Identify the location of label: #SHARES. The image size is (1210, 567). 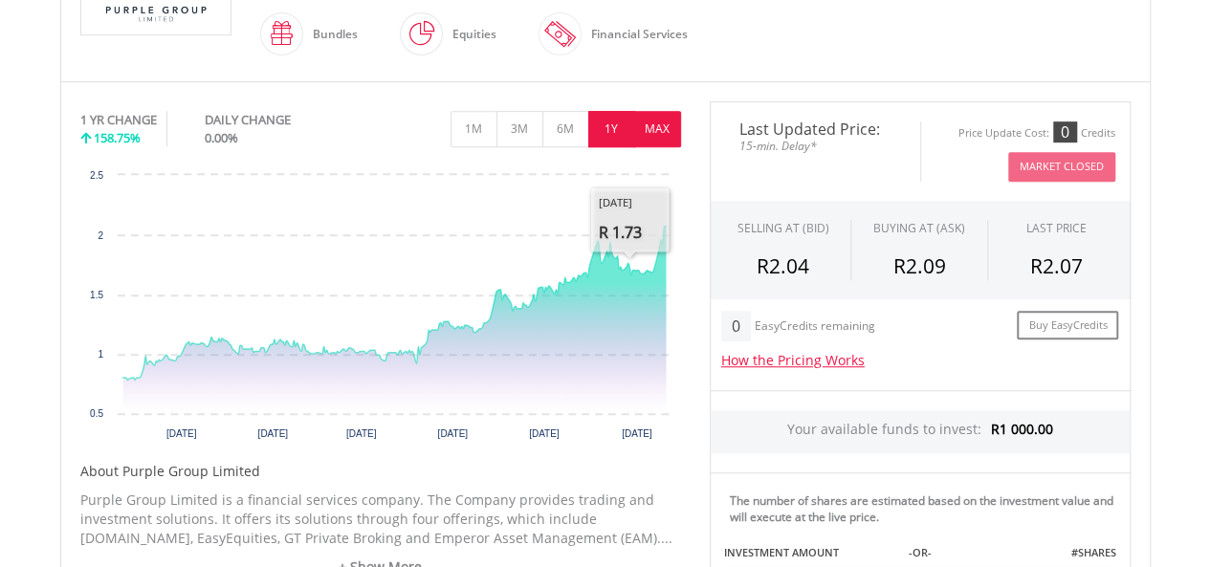
(1092, 553).